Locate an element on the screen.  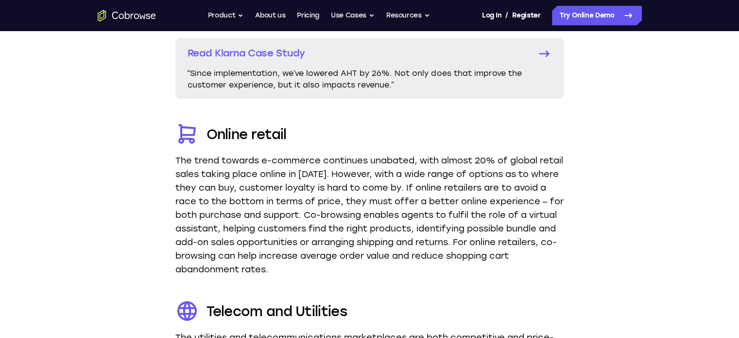
p: “Since implementation, we’ve lowered AHT by 26%. Not only does that improve the customer experien... is located at coordinates (356, 79).